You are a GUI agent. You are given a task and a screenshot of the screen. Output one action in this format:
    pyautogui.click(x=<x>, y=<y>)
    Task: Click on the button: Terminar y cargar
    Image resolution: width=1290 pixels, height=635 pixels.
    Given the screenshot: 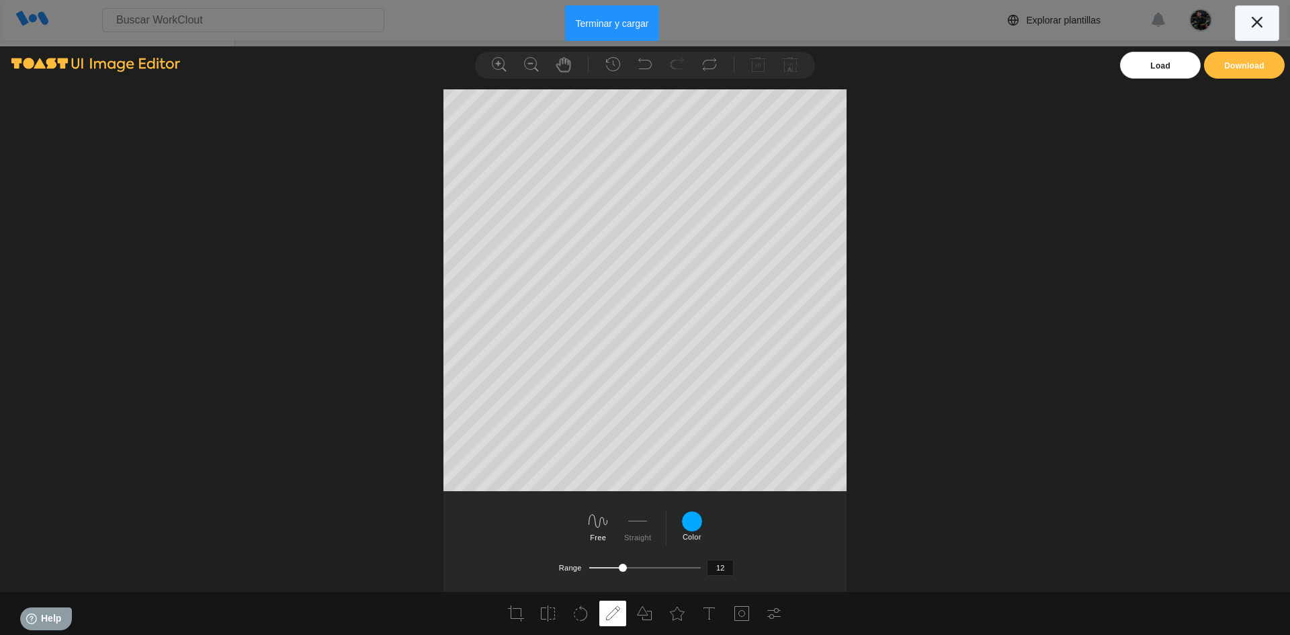 What is the action you would take?
    pyautogui.click(x=612, y=23)
    